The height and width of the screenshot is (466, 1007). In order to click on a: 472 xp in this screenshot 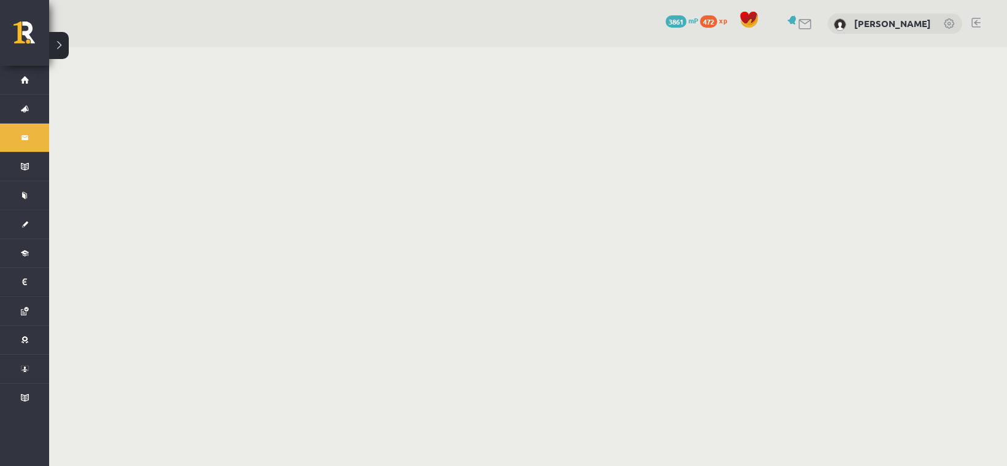, I will do `click(717, 20)`.